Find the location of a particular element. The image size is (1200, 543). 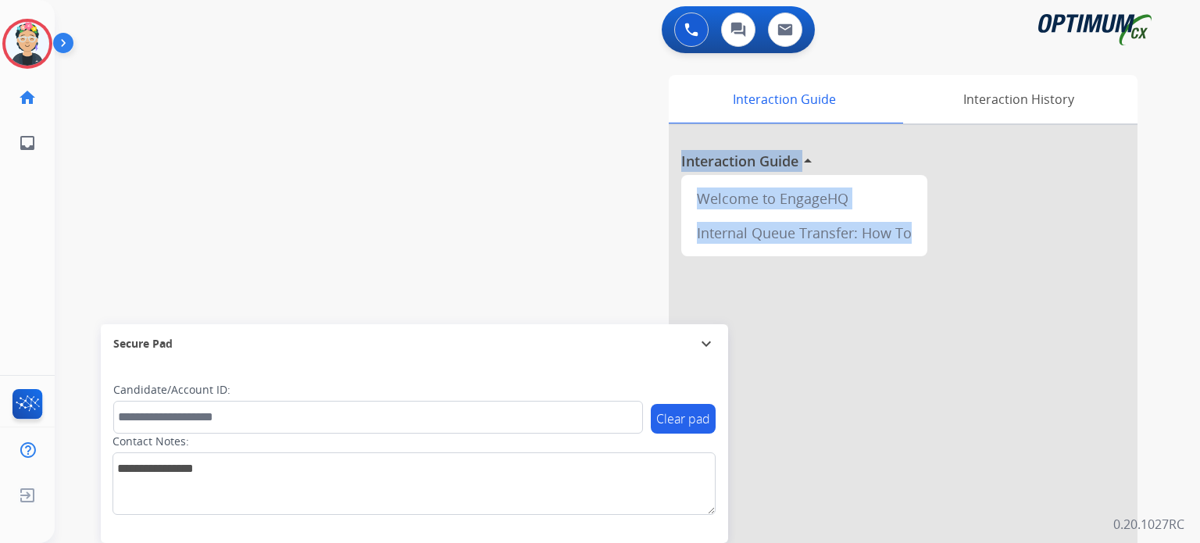

div: Interaction History is located at coordinates (1018, 99).